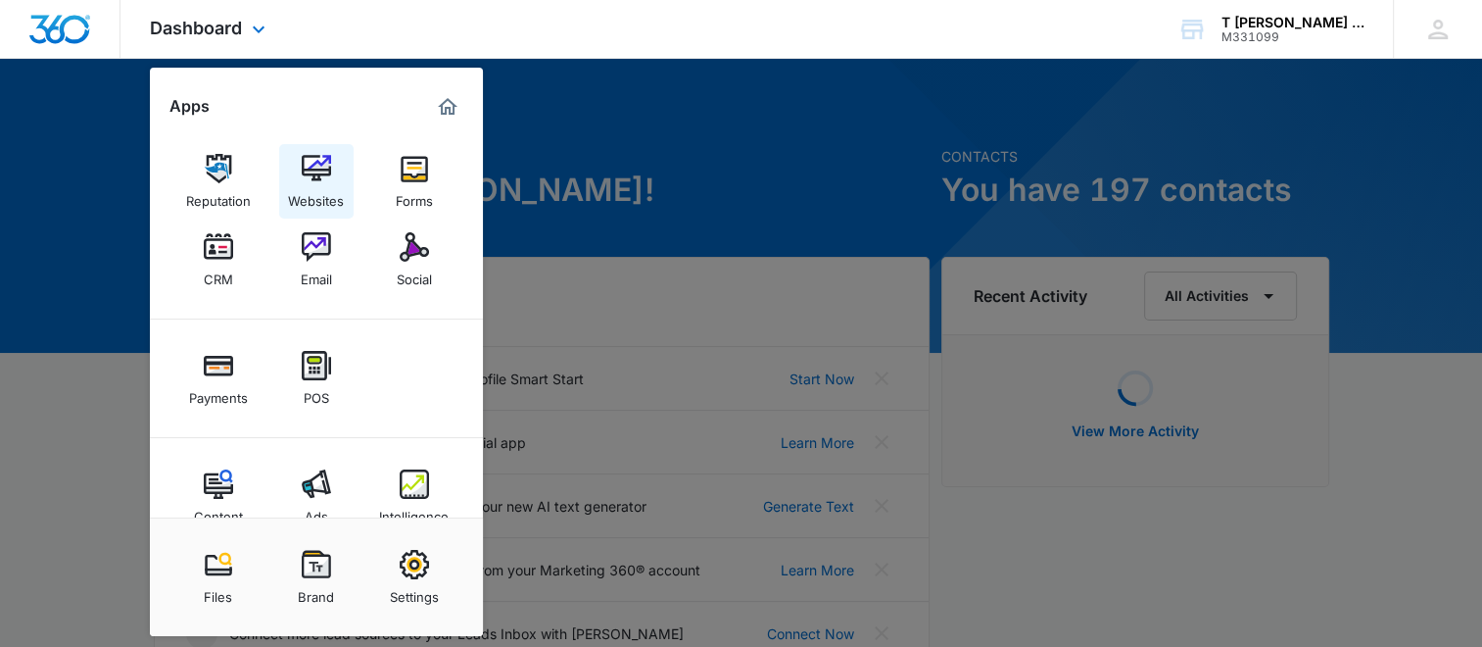 The image size is (1482, 647). What do you see at coordinates (218, 497) in the screenshot?
I see `a: Content` at bounding box center [218, 497].